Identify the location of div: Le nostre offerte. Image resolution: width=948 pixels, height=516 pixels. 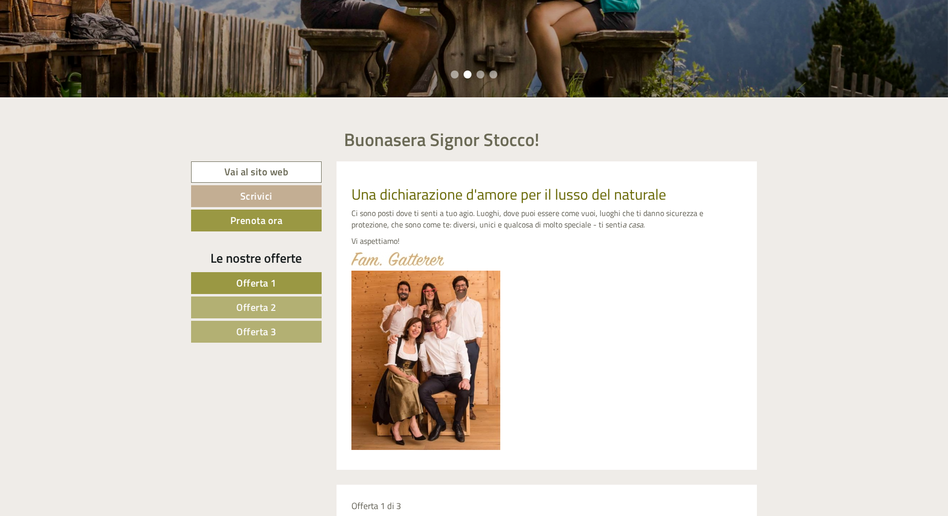
(256, 258).